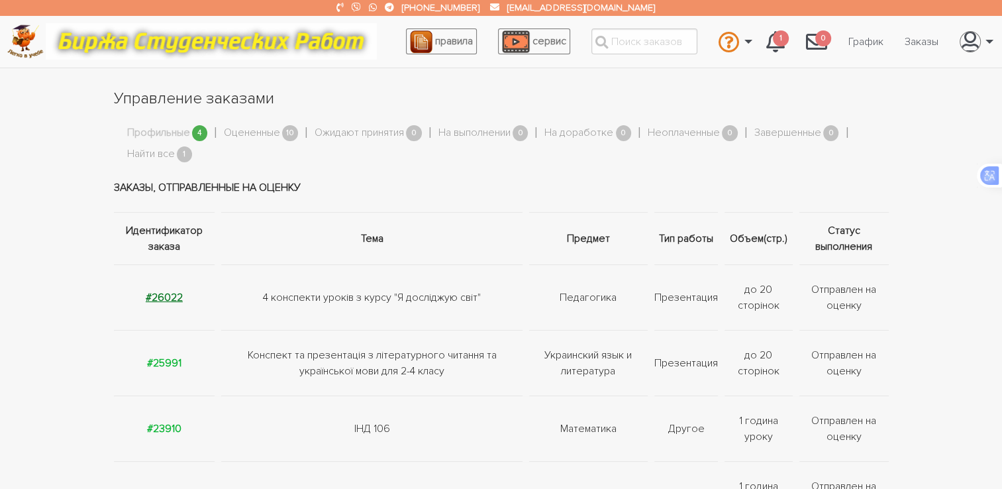  I want to click on a: #25991, so click(164, 363).